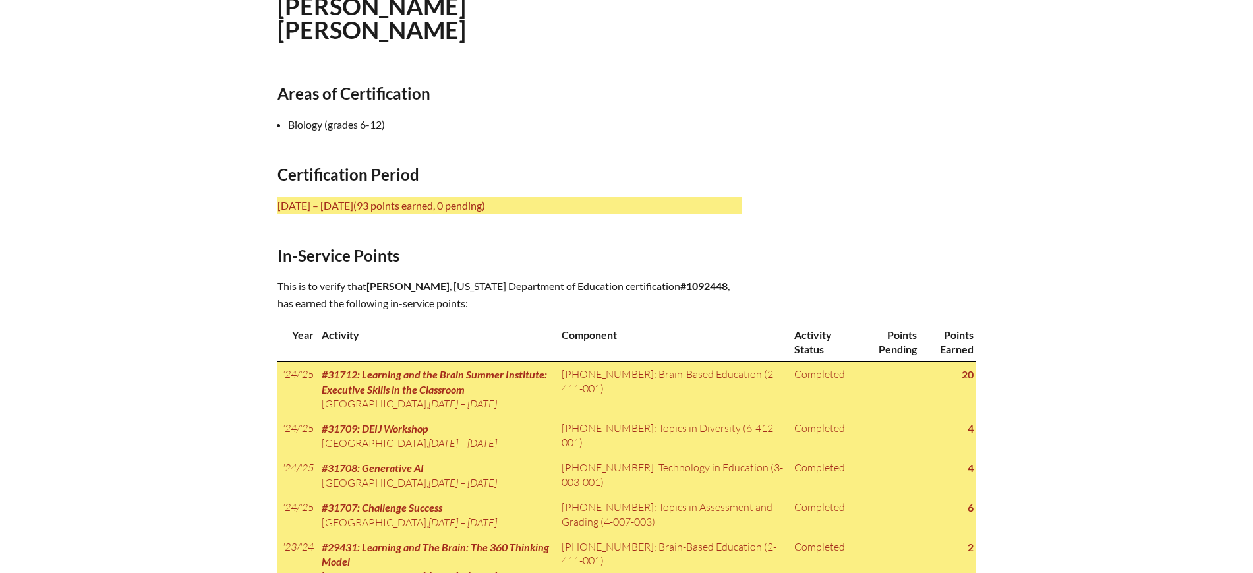  What do you see at coordinates (419, 205) in the screenshot?
I see `span: (93 points earned, 0 pending)` at bounding box center [419, 205].